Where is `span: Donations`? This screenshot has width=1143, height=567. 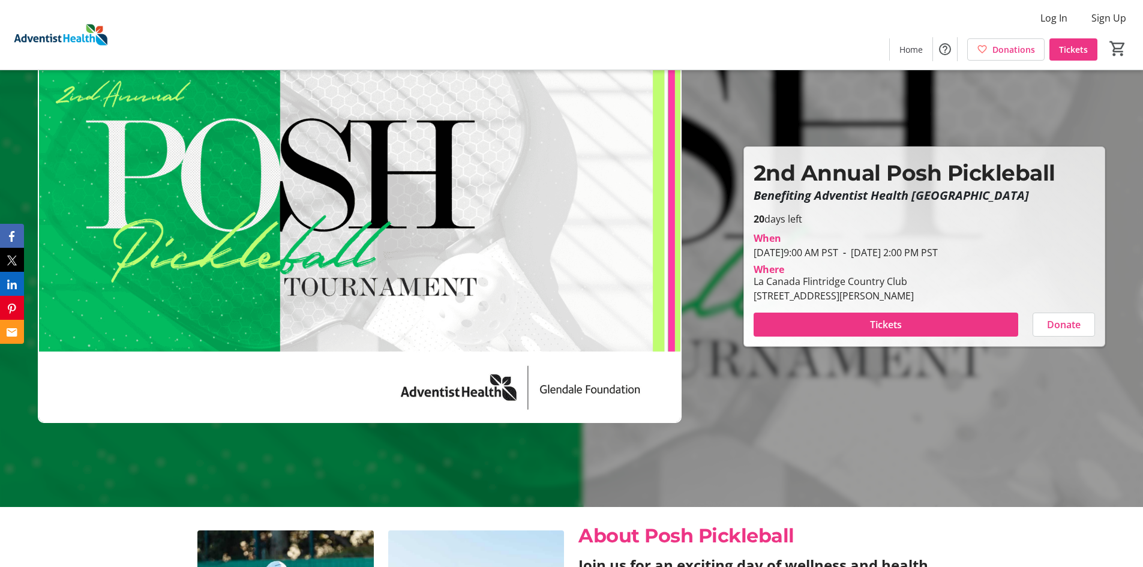 span: Donations is located at coordinates (1014, 49).